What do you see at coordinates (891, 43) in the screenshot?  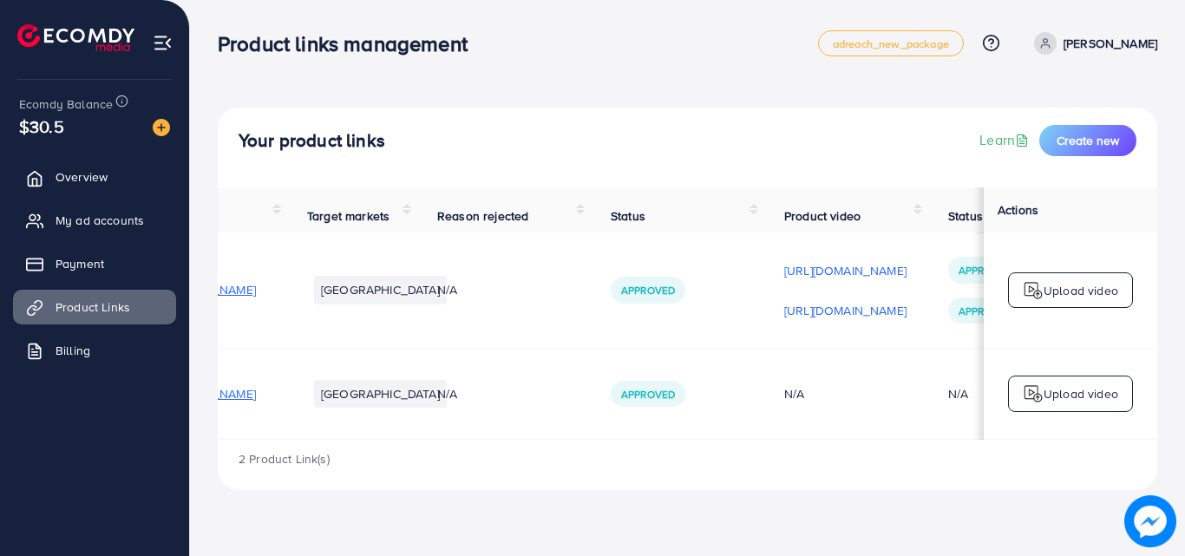 I see `a: adreach_new_package` at bounding box center [891, 43].